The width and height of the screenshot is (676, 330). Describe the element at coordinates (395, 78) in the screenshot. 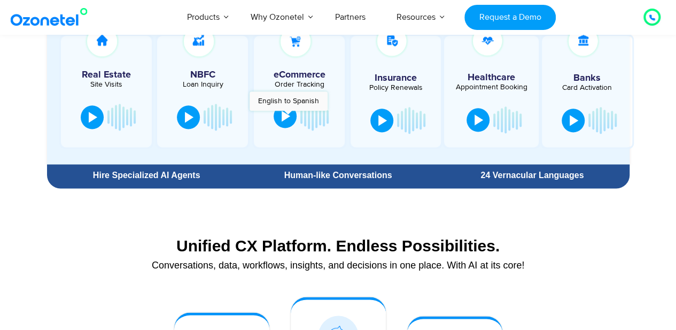

I see `h5: Insurance` at that location.